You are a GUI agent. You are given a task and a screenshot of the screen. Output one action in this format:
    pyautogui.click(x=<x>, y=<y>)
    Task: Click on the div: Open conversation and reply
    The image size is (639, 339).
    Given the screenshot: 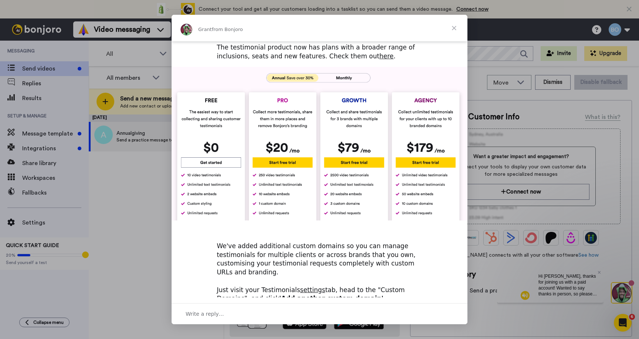 What is the action you would take?
    pyautogui.click(x=319, y=314)
    